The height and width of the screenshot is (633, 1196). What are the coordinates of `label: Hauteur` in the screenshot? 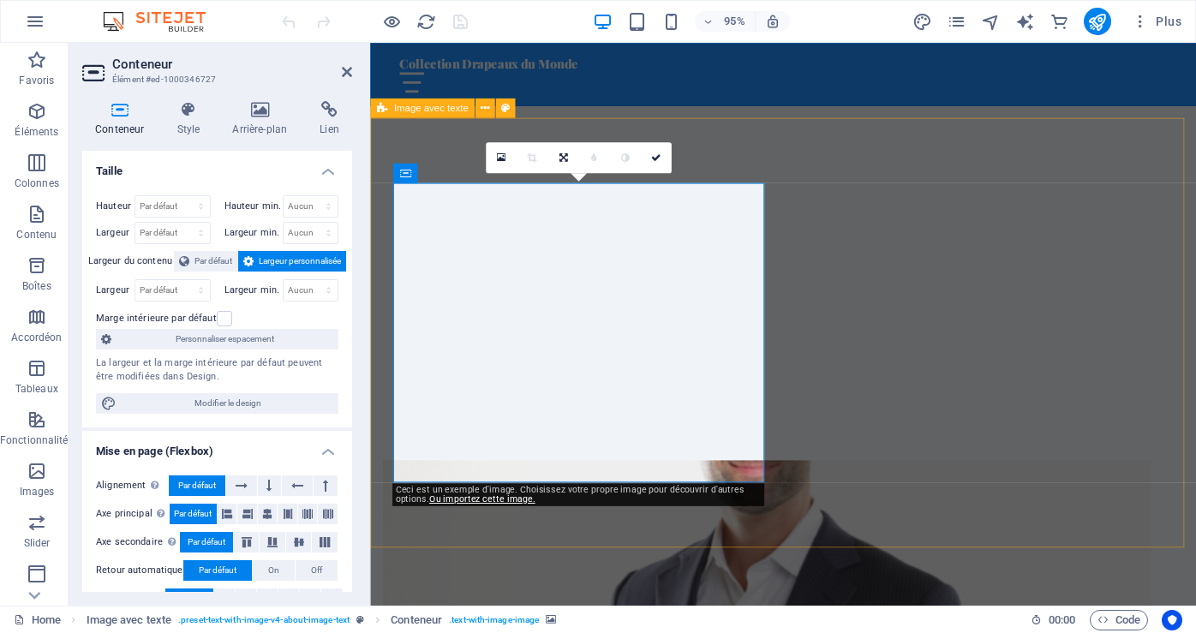 It's located at (115, 206).